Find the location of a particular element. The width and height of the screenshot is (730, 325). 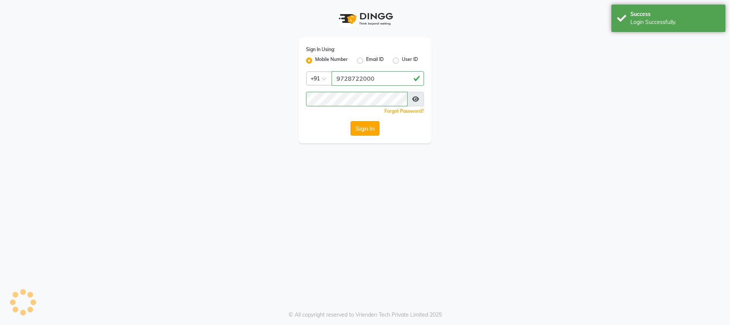

button: Sign In is located at coordinates (365, 128).